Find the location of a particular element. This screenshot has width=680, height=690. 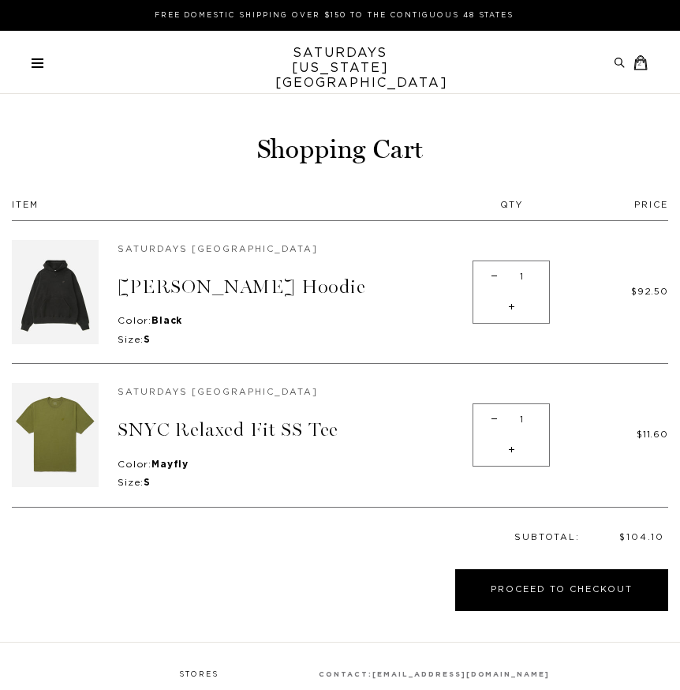

strong: Mayfly is located at coordinates (170, 464).